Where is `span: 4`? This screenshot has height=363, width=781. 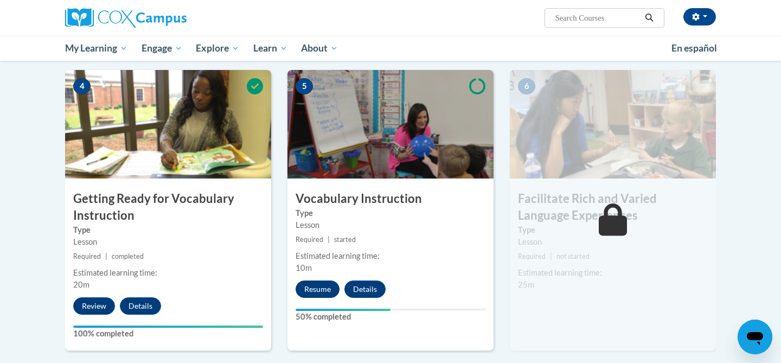 span: 4 is located at coordinates (82, 86).